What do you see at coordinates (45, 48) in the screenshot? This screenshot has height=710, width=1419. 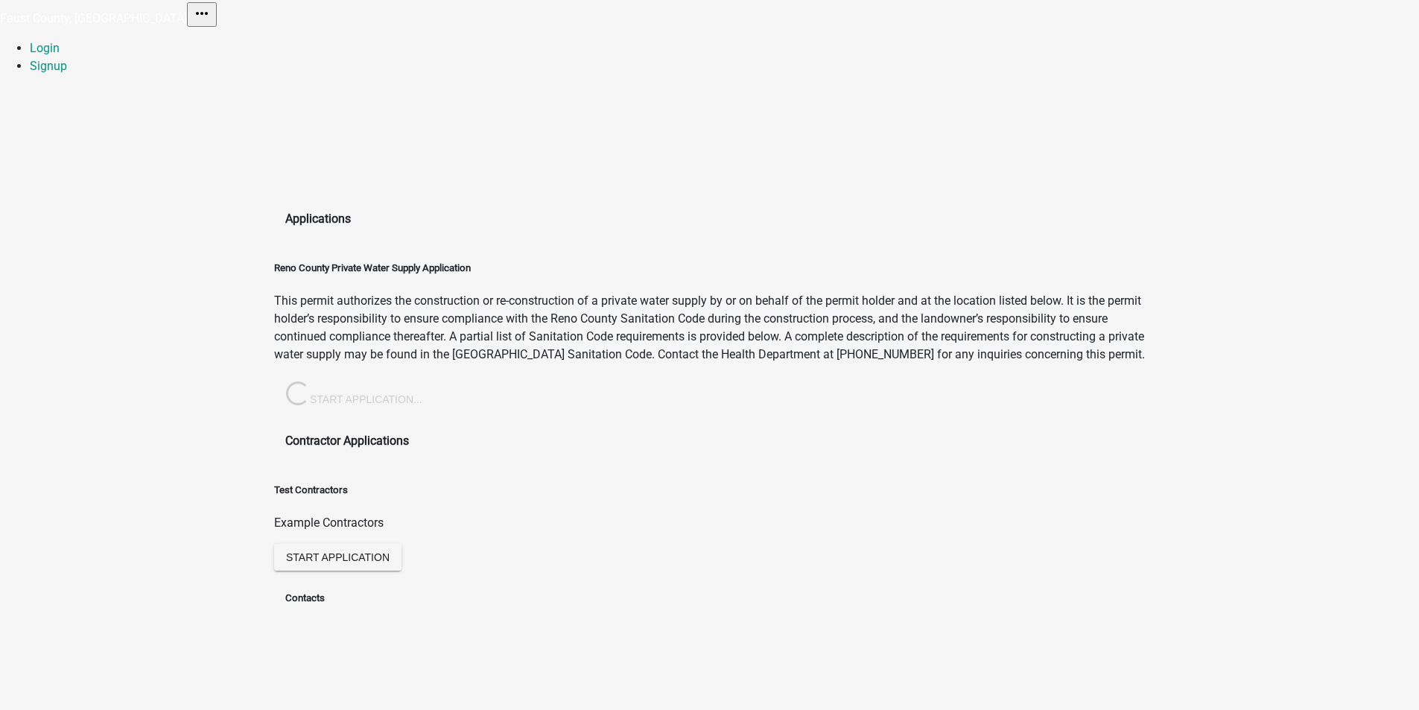 I see `a: Login` at bounding box center [45, 48].